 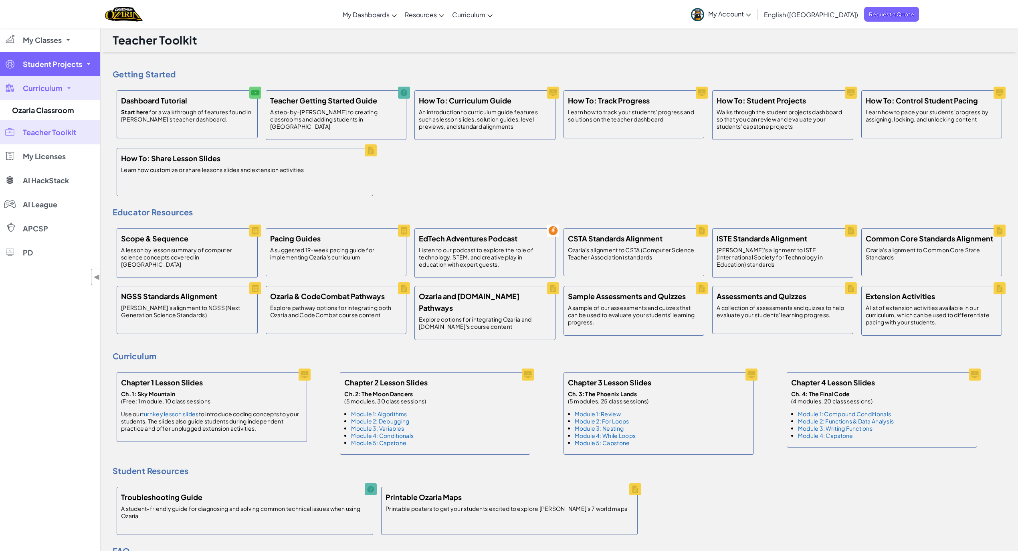 I want to click on span: Teacher Toolkit, so click(x=49, y=132).